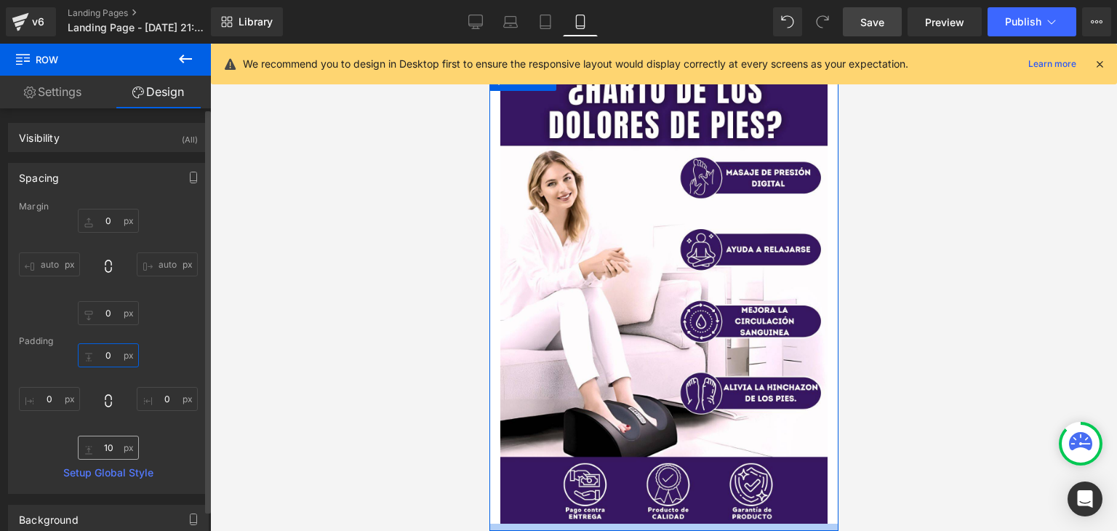 The width and height of the screenshot is (1117, 531). What do you see at coordinates (575, 64) in the screenshot?
I see `p: We recommend you to design in Desktop first to ensure the responsive layout would display correct...` at bounding box center [575, 64].